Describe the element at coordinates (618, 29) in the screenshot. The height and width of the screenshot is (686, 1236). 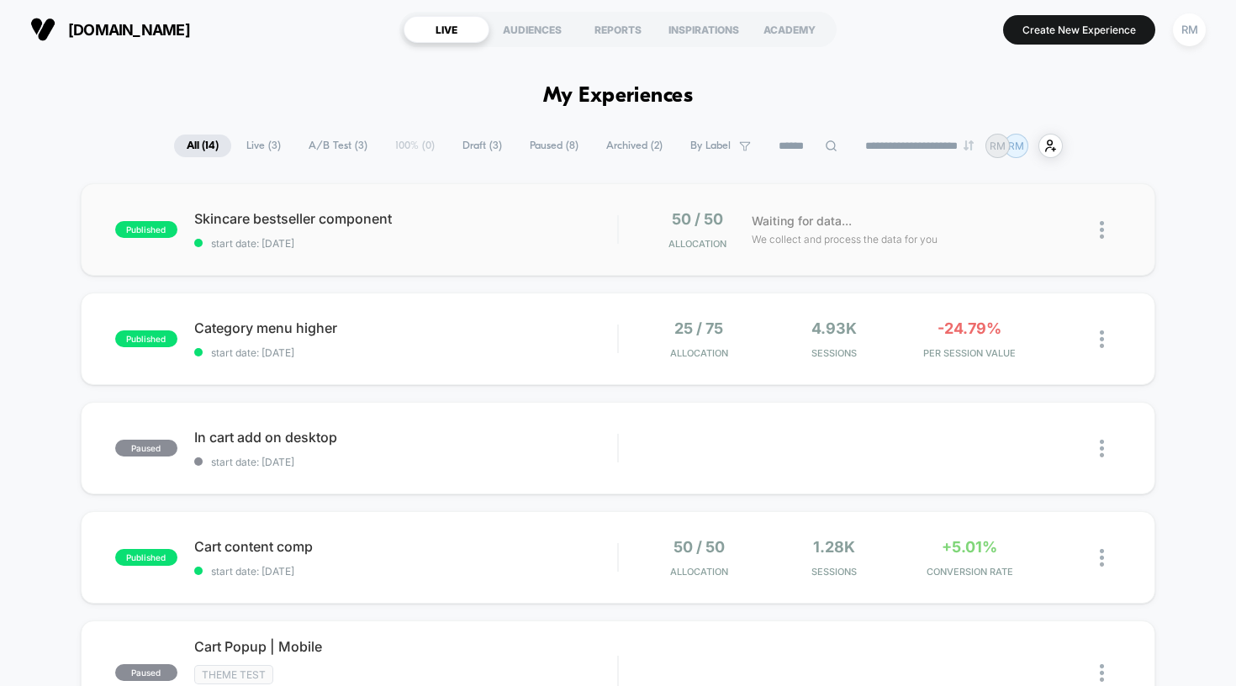
I see `div: REPORTS` at that location.